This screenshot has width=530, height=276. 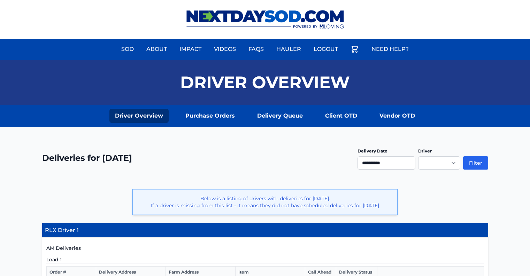 What do you see at coordinates (265, 259) in the screenshot?
I see `h5: Load 1` at bounding box center [265, 259].